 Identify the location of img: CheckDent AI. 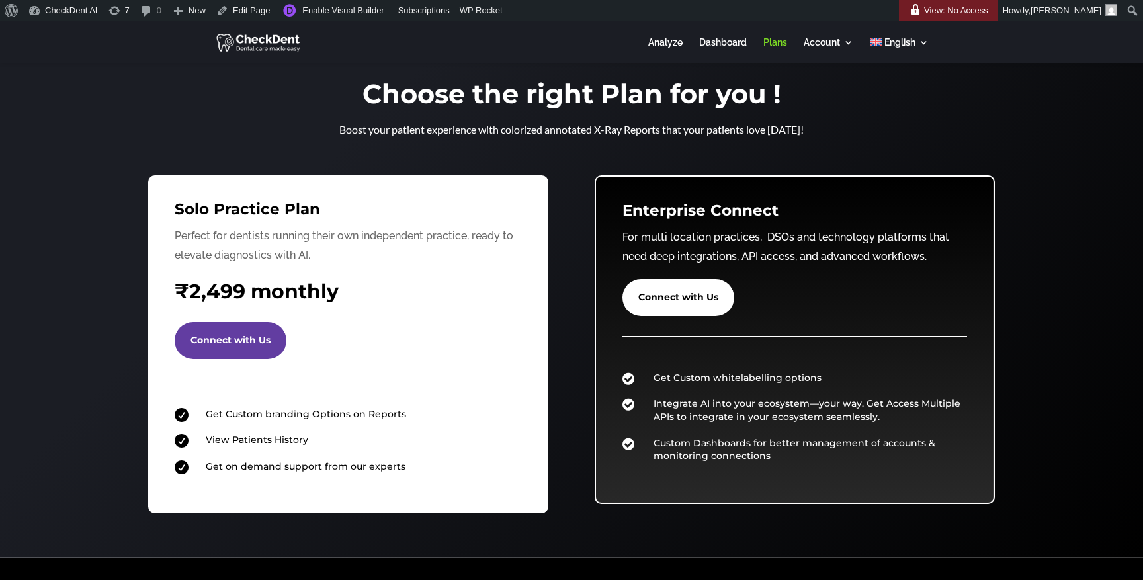
(259, 42).